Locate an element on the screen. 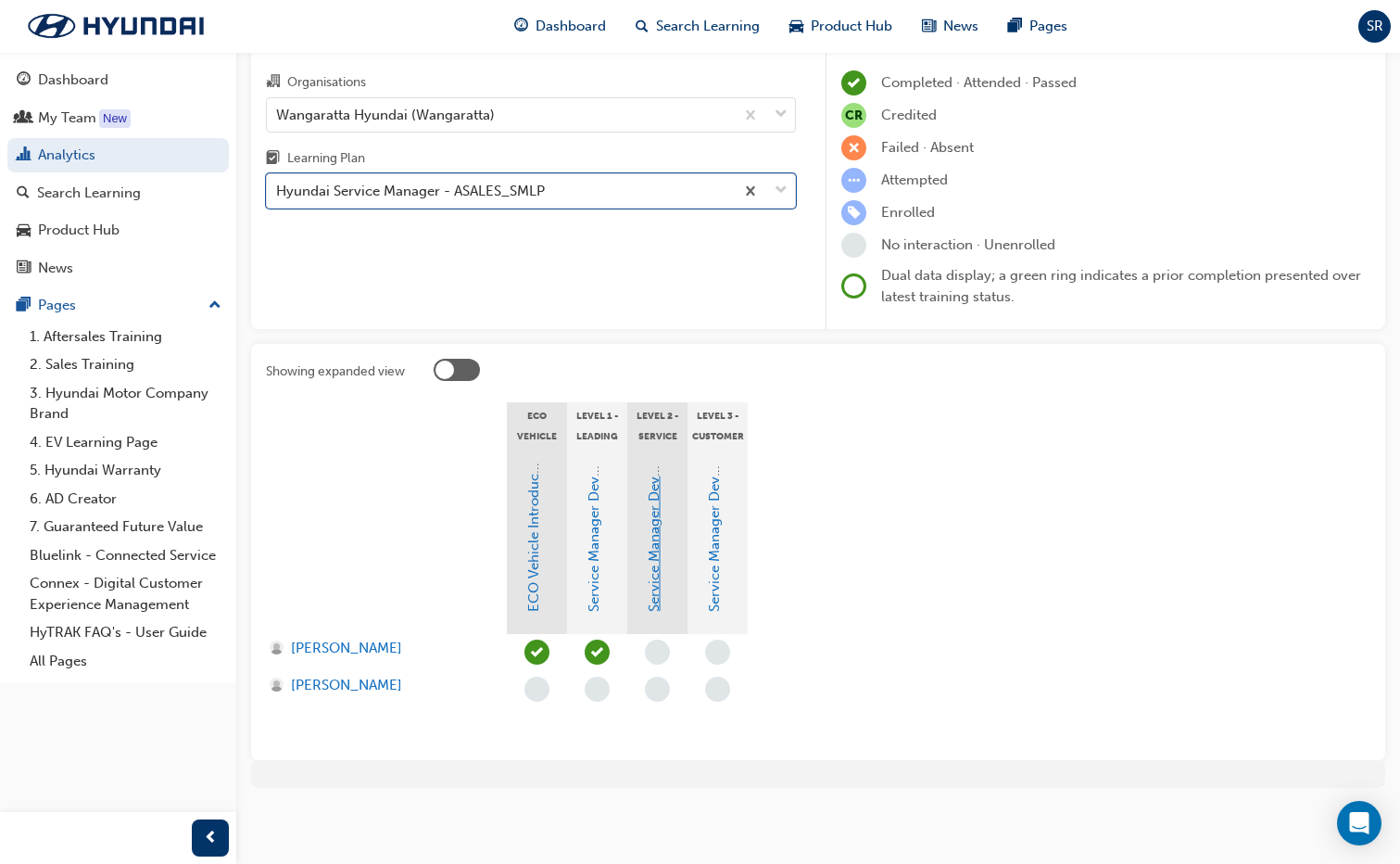 This screenshot has width=1400, height=864. a: guage-iconDashboard is located at coordinates (559, 26).